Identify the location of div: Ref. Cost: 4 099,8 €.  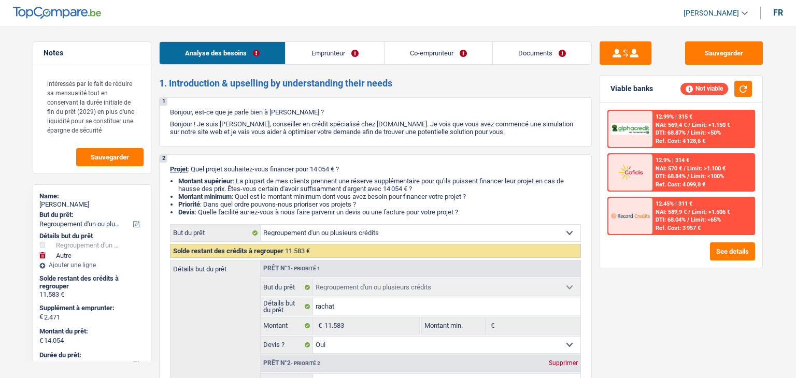
(680, 184).